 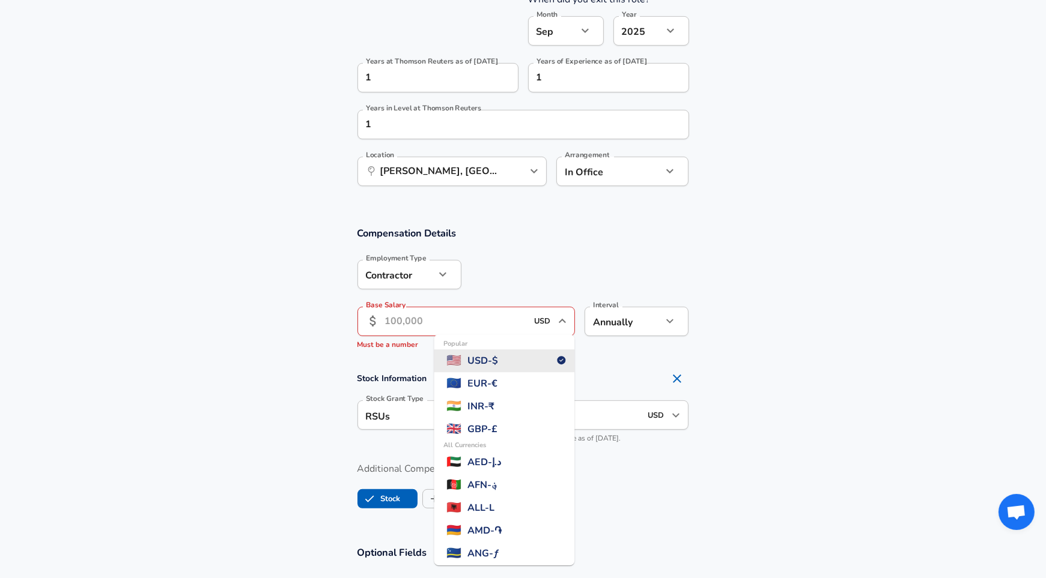 What do you see at coordinates (677, 379) in the screenshot?
I see `button: Remove Section` at bounding box center [677, 379].